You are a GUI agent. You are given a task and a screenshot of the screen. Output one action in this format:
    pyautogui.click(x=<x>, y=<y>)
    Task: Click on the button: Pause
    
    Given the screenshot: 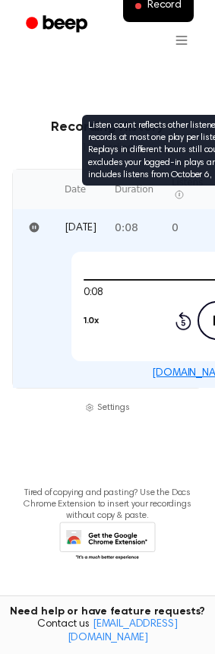 What is the action you would take?
    pyautogui.click(x=34, y=227)
    